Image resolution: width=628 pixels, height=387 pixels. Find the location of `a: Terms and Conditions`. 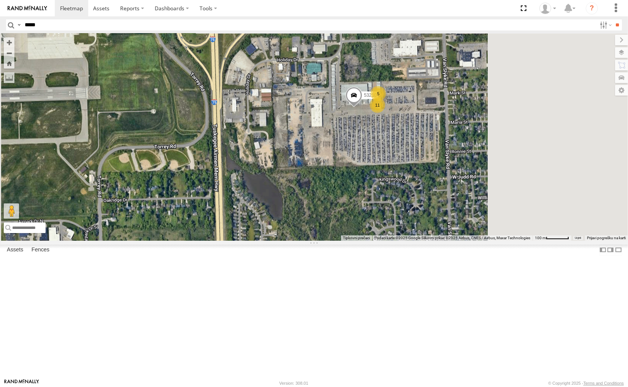

a: Terms and Conditions is located at coordinates (604, 383).